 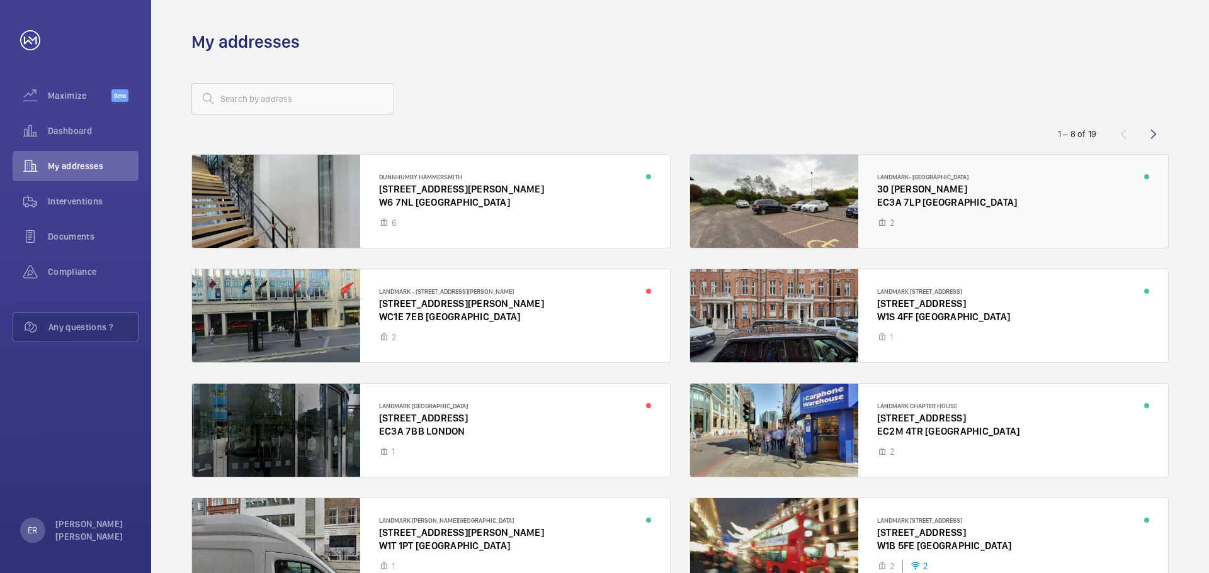 I want to click on span: Dashboard, so click(x=93, y=131).